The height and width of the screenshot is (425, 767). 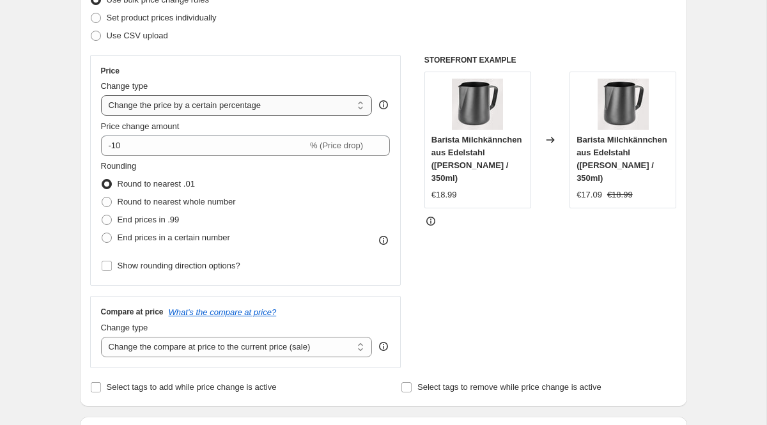 What do you see at coordinates (156, 183) in the screenshot?
I see `span: Round to nearest .01` at bounding box center [156, 183].